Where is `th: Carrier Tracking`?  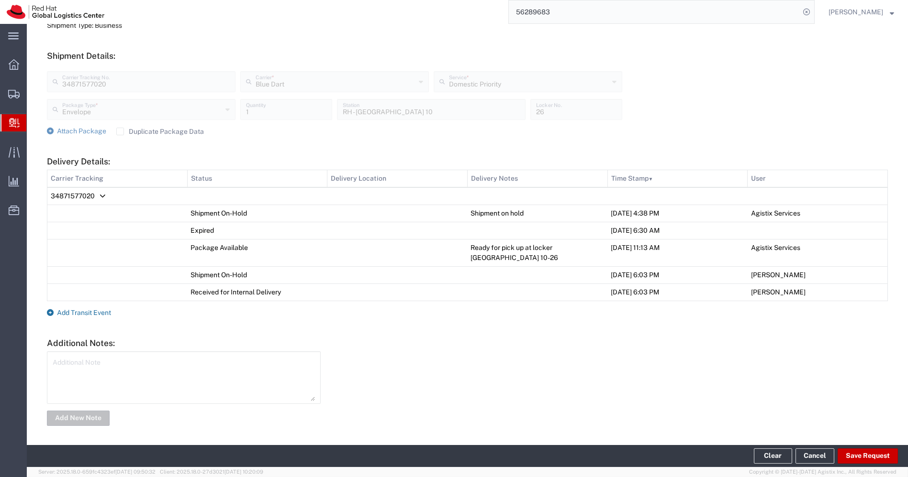
th: Carrier Tracking is located at coordinates (117, 178).